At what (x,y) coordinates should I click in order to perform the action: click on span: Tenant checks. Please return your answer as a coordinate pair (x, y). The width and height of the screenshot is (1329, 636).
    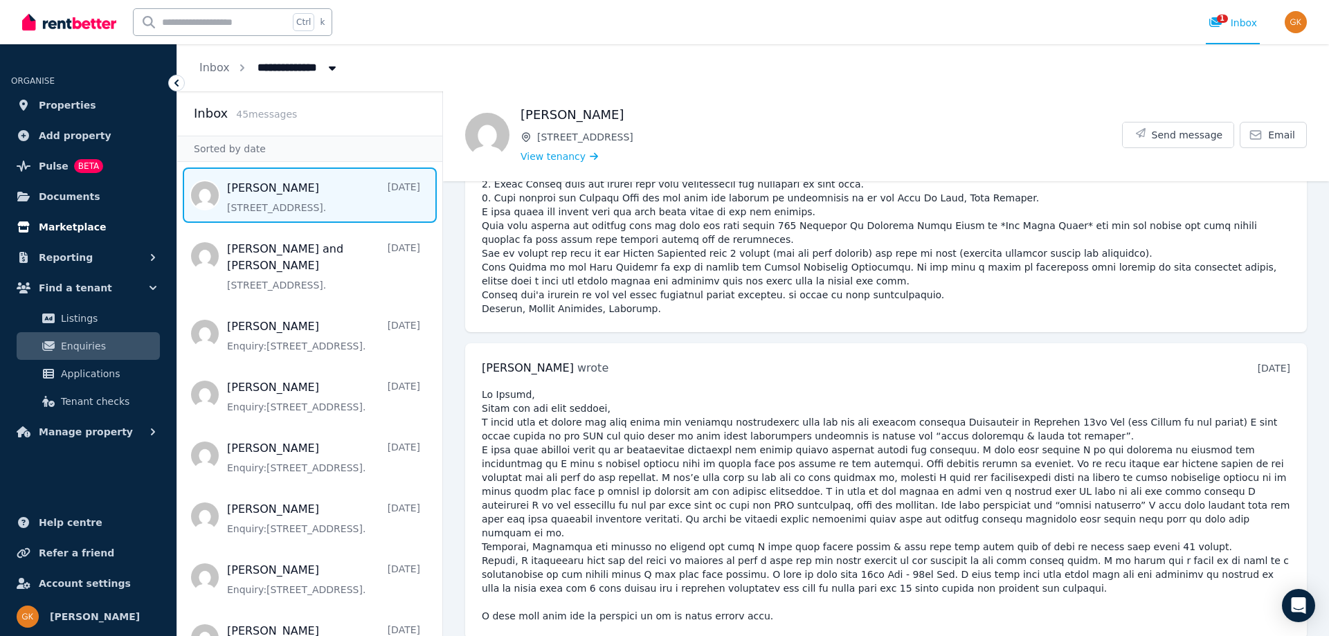
    Looking at the image, I should click on (107, 401).